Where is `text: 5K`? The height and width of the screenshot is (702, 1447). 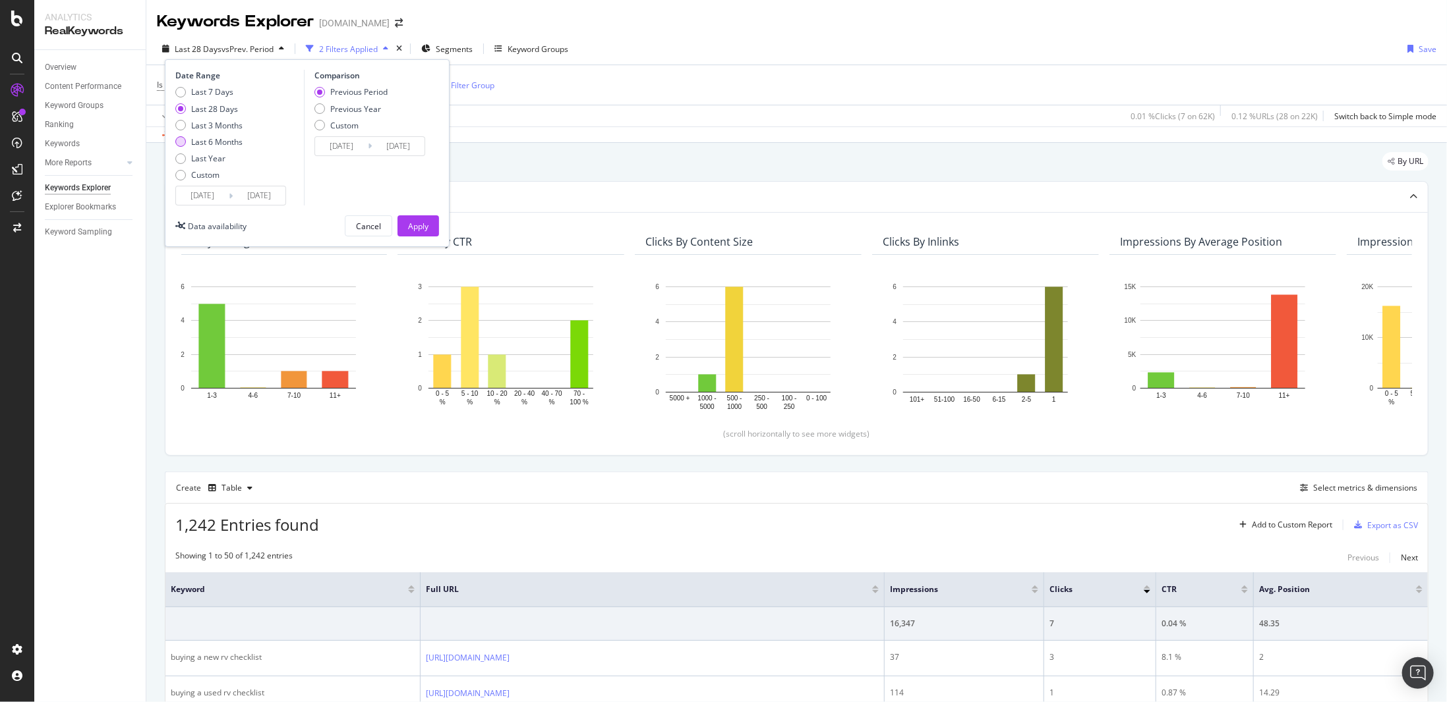 text: 5K is located at coordinates (1132, 355).